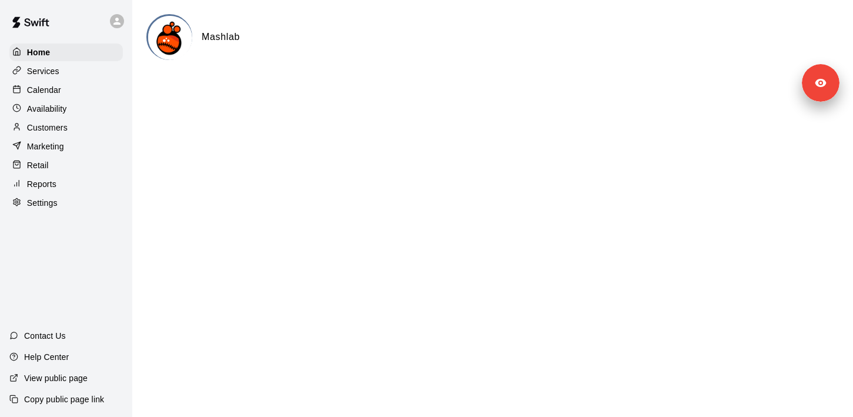 This screenshot has height=417, width=853. What do you see at coordinates (64, 399) in the screenshot?
I see `p: Copy public page link` at bounding box center [64, 399].